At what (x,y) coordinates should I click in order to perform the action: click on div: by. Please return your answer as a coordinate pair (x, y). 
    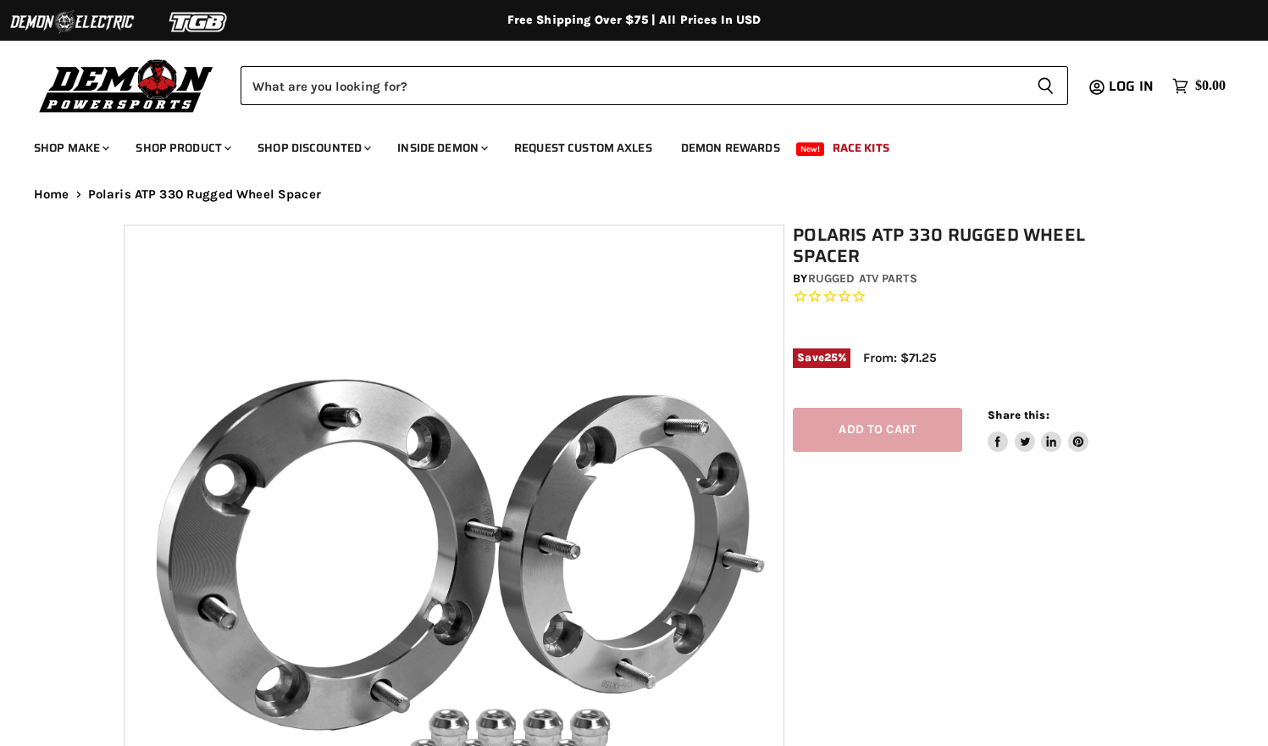
    Looking at the image, I should click on (973, 279).